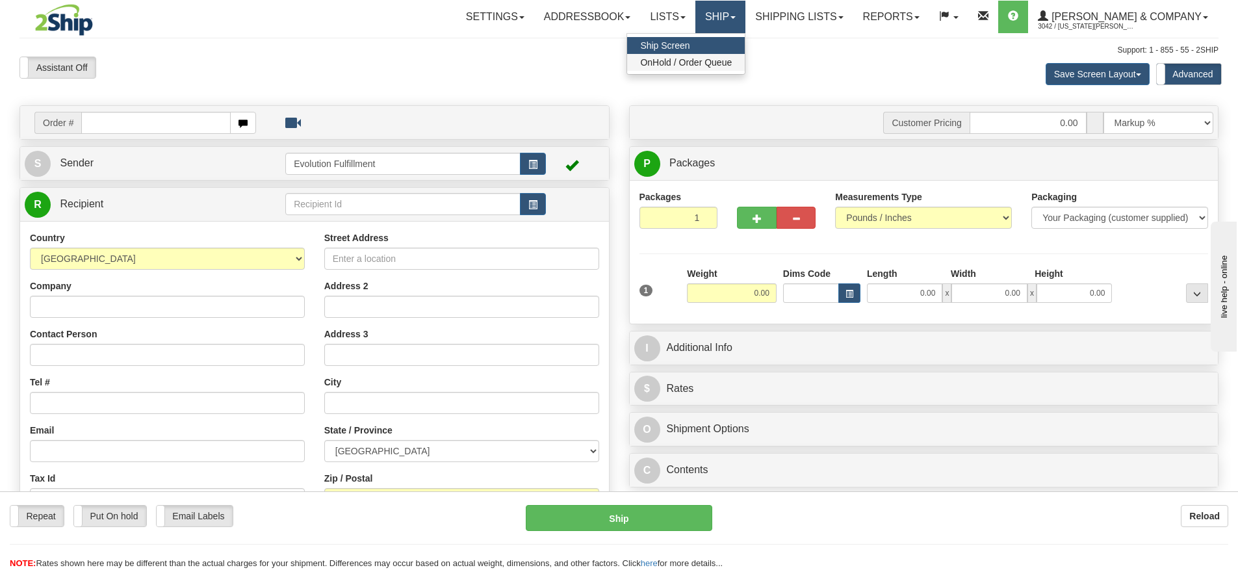 The height and width of the screenshot is (570, 1238). What do you see at coordinates (461, 259) in the screenshot?
I see `input: Enter a location` at bounding box center [461, 259].